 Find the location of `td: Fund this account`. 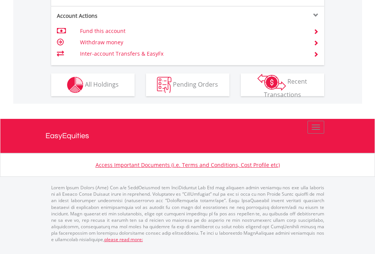

td: Fund this account is located at coordinates (192, 31).